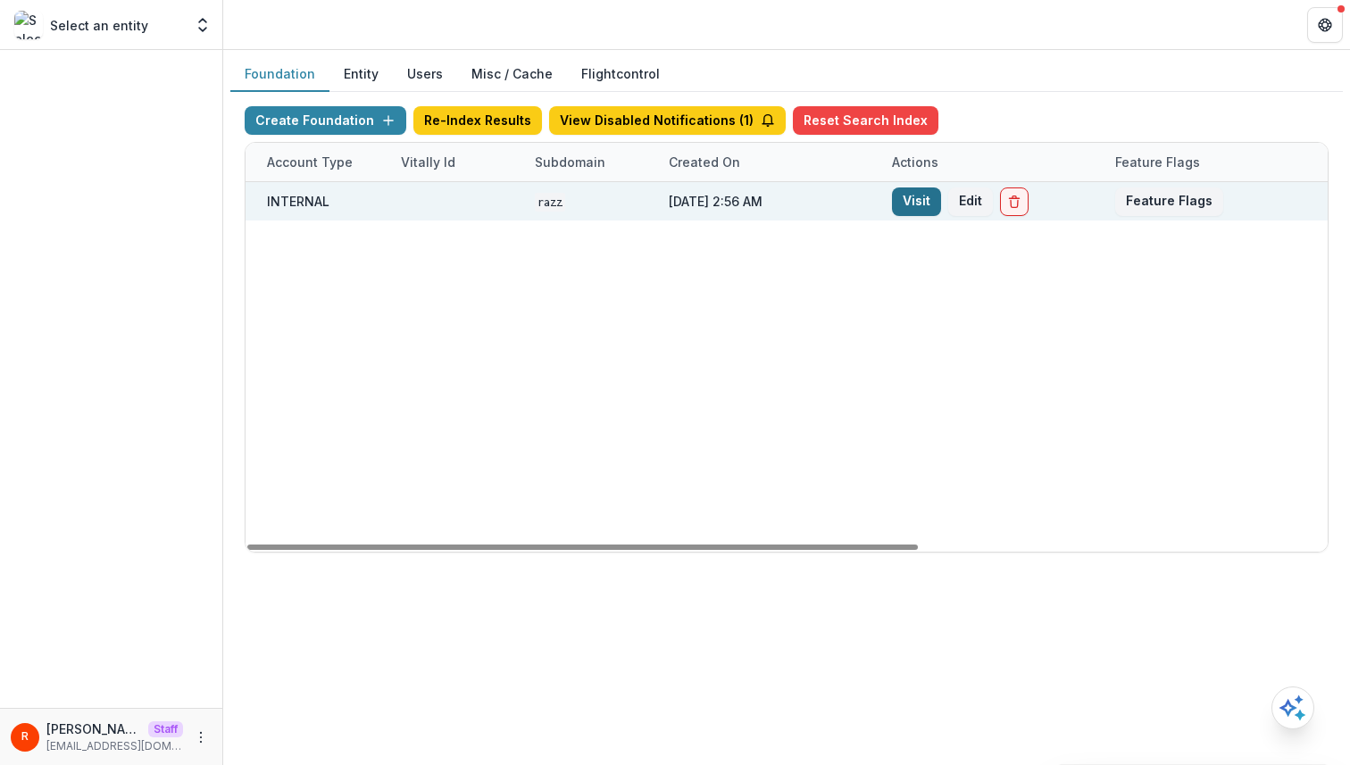 This screenshot has width=1350, height=765. What do you see at coordinates (1325, 25) in the screenshot?
I see `button: Get Help` at bounding box center [1325, 25].